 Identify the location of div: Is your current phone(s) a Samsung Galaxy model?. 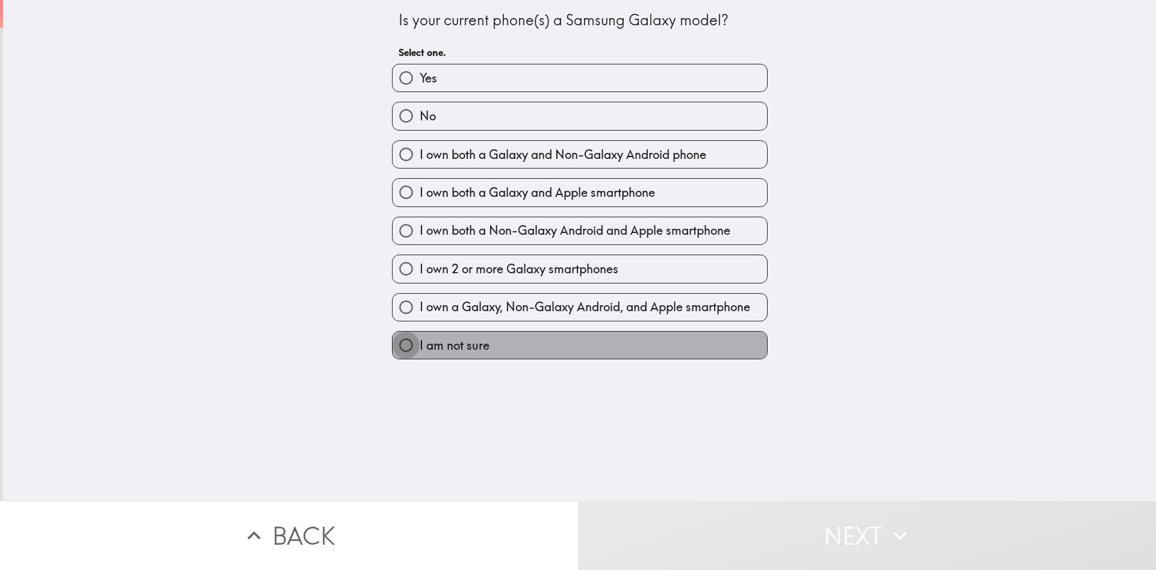
(580, 20).